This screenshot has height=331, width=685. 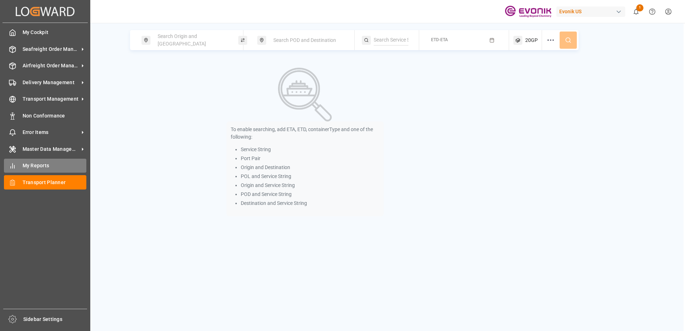 What do you see at coordinates (45, 166) in the screenshot?
I see `a: My Reports` at bounding box center [45, 166].